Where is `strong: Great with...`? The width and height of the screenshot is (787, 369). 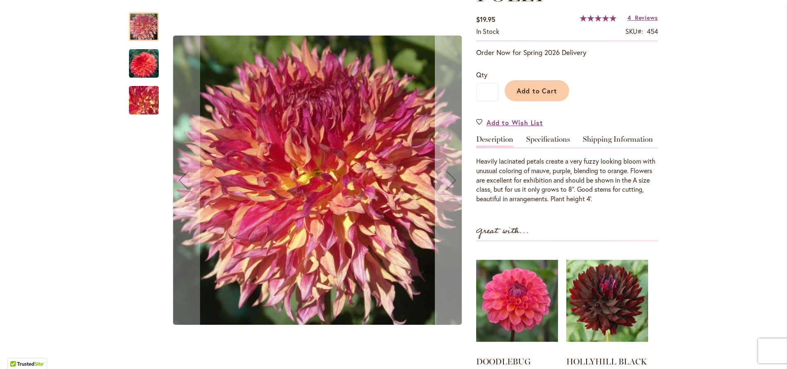
strong: Great with... is located at coordinates (503, 231).